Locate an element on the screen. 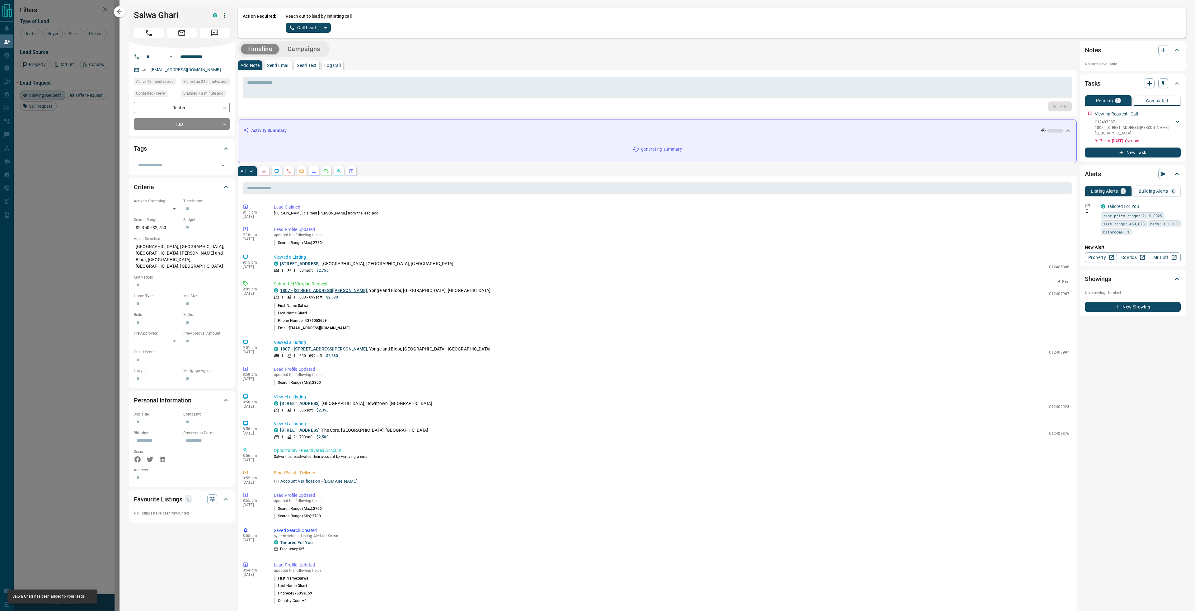 This screenshot has height=611, width=1195. p: All is located at coordinates (243, 171).